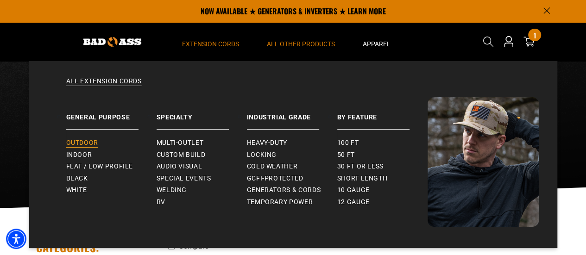  I want to click on span: Apparel, so click(377, 44).